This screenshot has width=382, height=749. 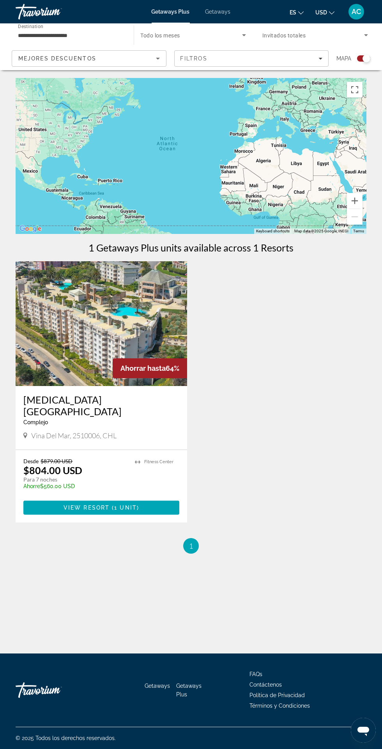 What do you see at coordinates (36, 423) in the screenshot?
I see `span: Complejo` at bounding box center [36, 423].